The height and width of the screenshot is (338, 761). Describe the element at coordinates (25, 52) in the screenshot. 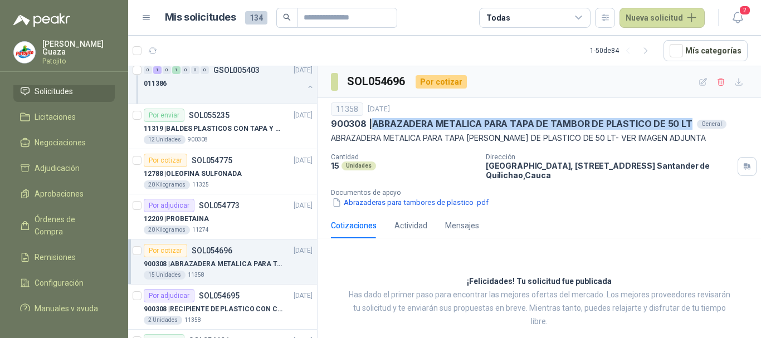

I see `img: Company Logo` at that location.